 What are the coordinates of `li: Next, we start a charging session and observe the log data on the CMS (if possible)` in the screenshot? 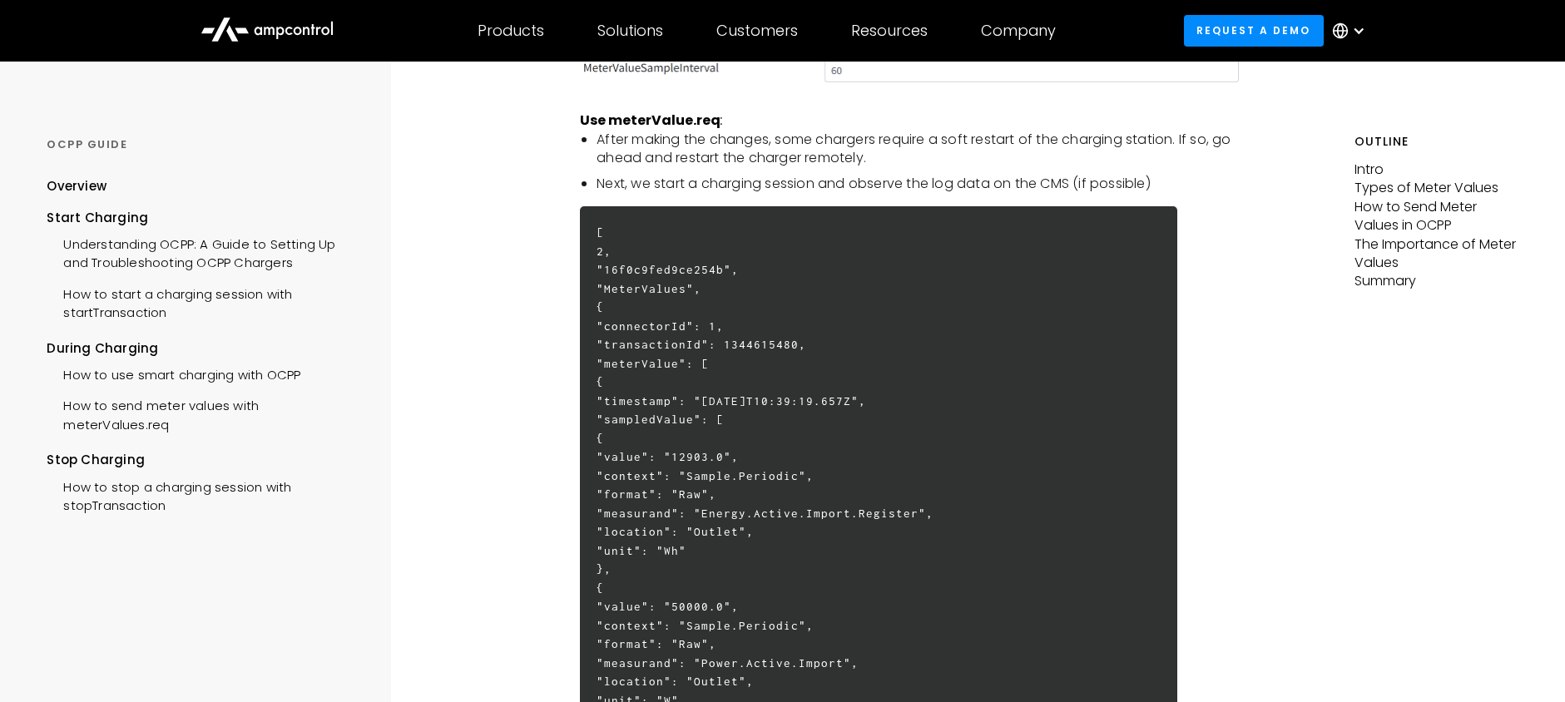 It's located at (920, 184).